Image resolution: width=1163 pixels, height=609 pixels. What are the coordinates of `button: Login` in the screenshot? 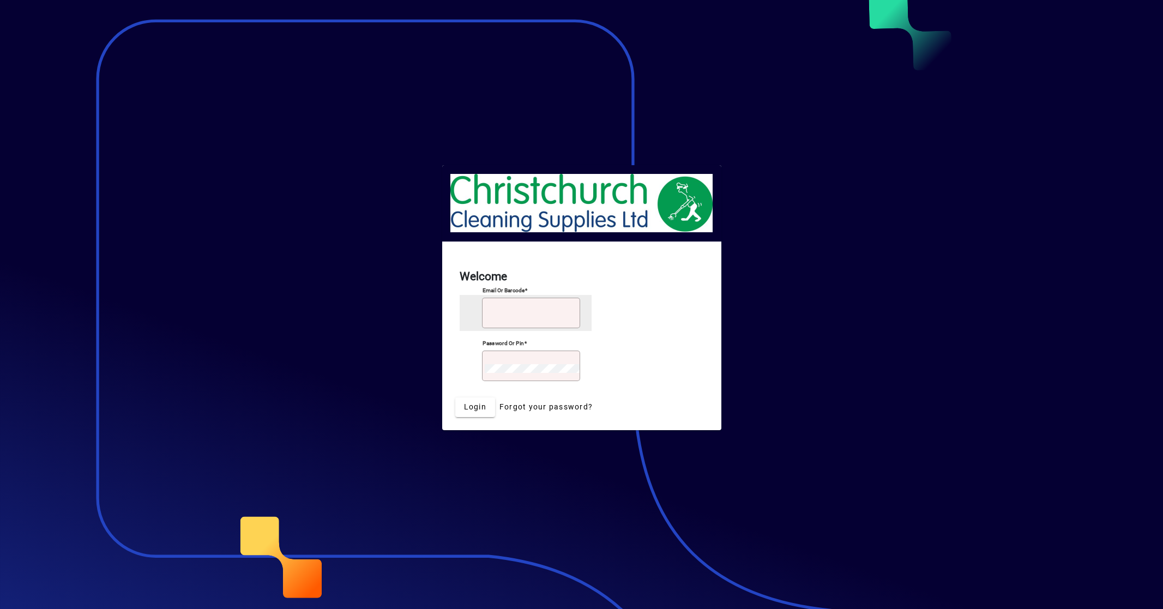 It's located at (475, 407).